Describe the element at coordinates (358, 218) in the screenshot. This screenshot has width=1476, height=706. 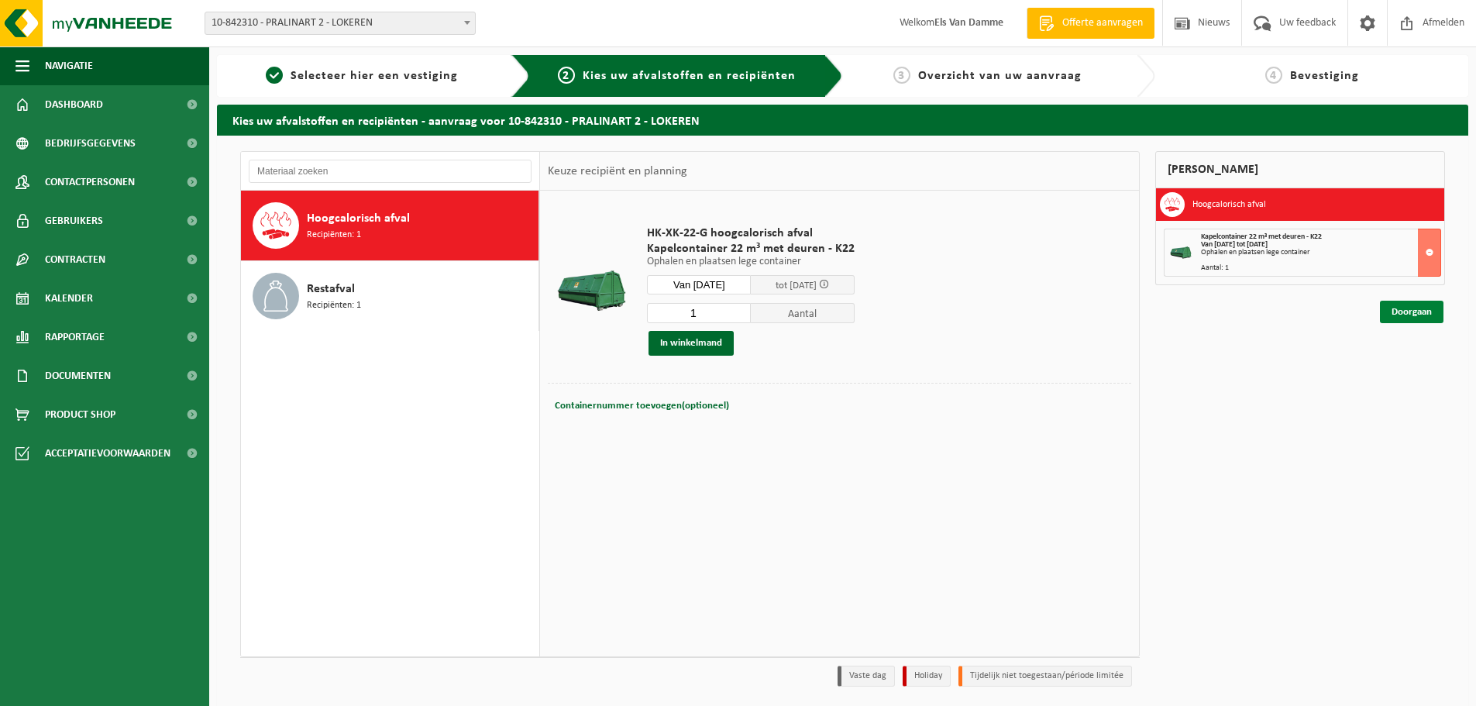
I see `span: Hoogcalorisch afval` at that location.